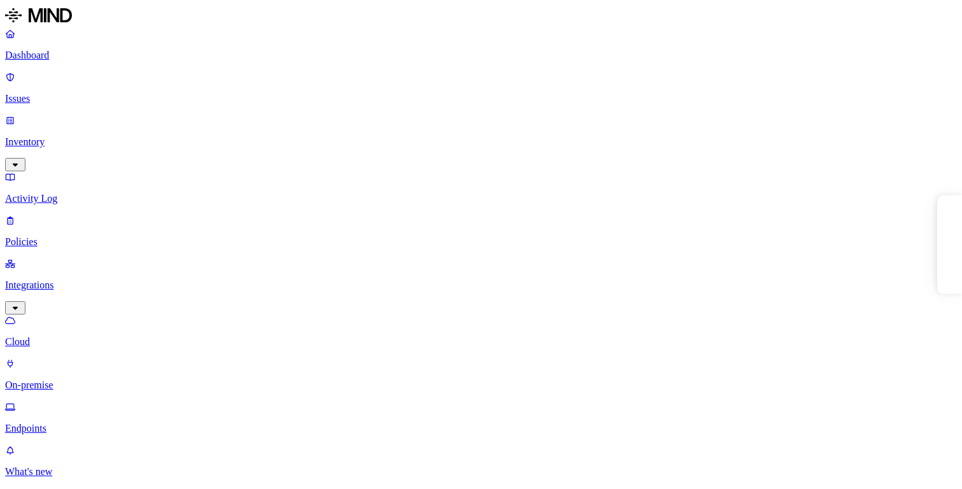  What do you see at coordinates (481, 198) in the screenshot?
I see `p: Activity Log` at bounding box center [481, 198].